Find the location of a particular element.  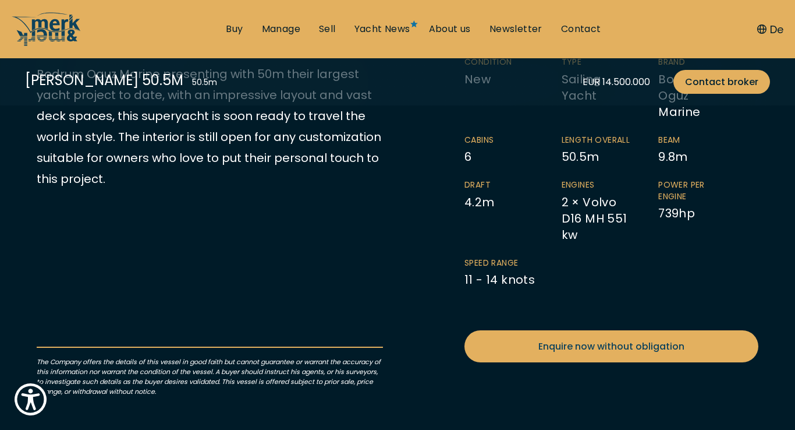

span: Speed range is located at coordinates (501, 263).